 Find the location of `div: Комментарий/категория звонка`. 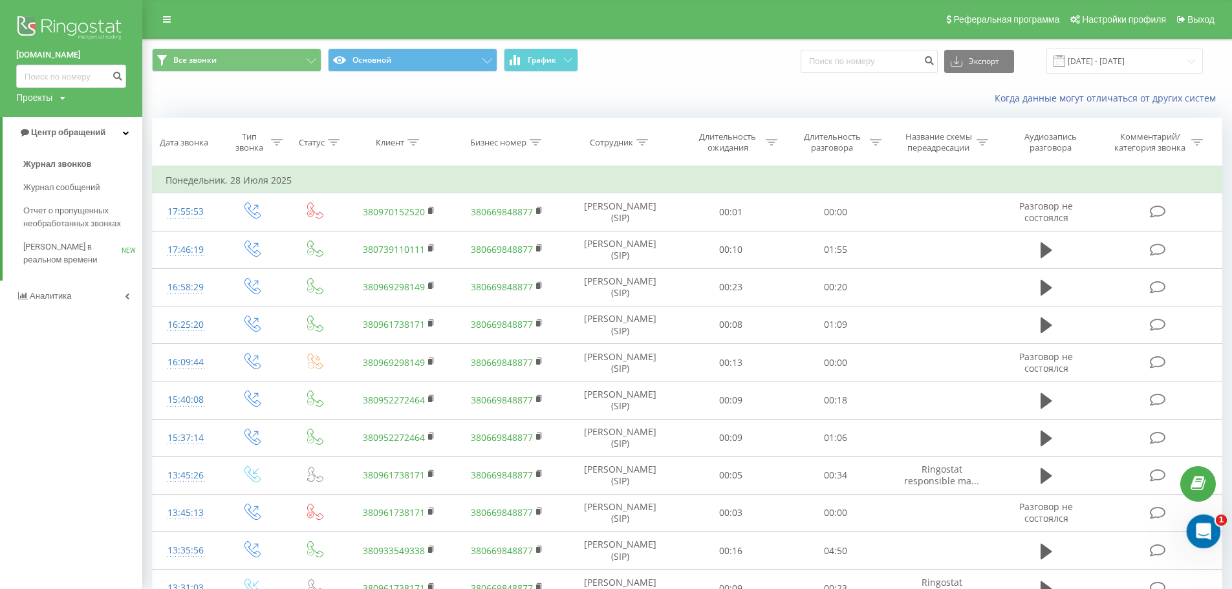

div: Комментарий/категория звонка is located at coordinates (1150, 142).